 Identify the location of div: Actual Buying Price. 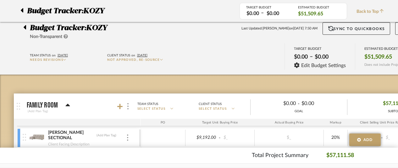
(289, 123).